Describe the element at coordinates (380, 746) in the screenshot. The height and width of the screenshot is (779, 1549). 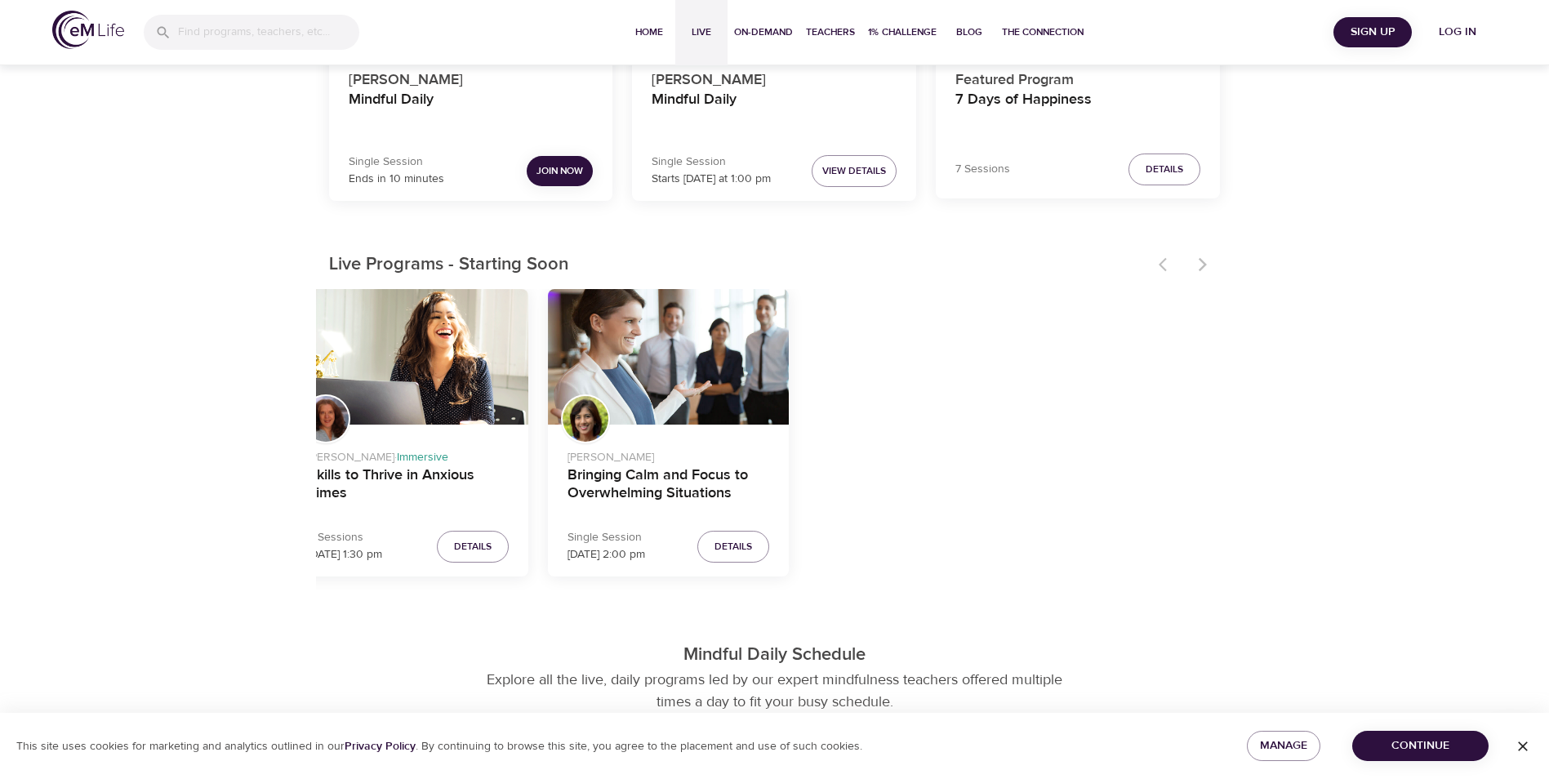
I see `a: Privacy Policy` at that location.